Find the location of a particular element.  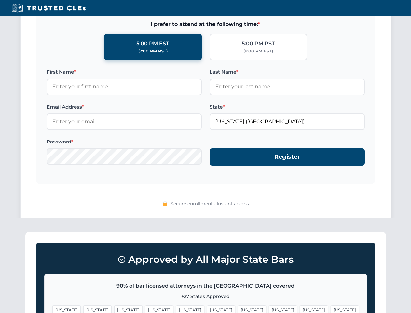

div: (2:00 PM PST) is located at coordinates (153, 51).